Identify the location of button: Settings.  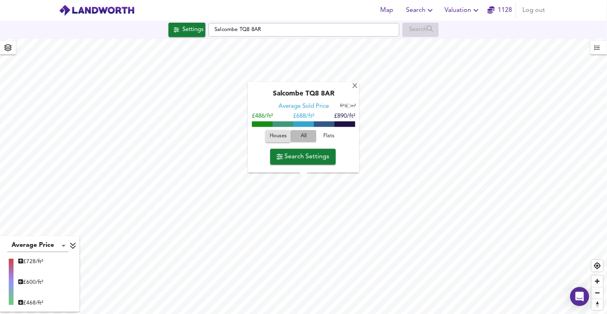
(187, 30).